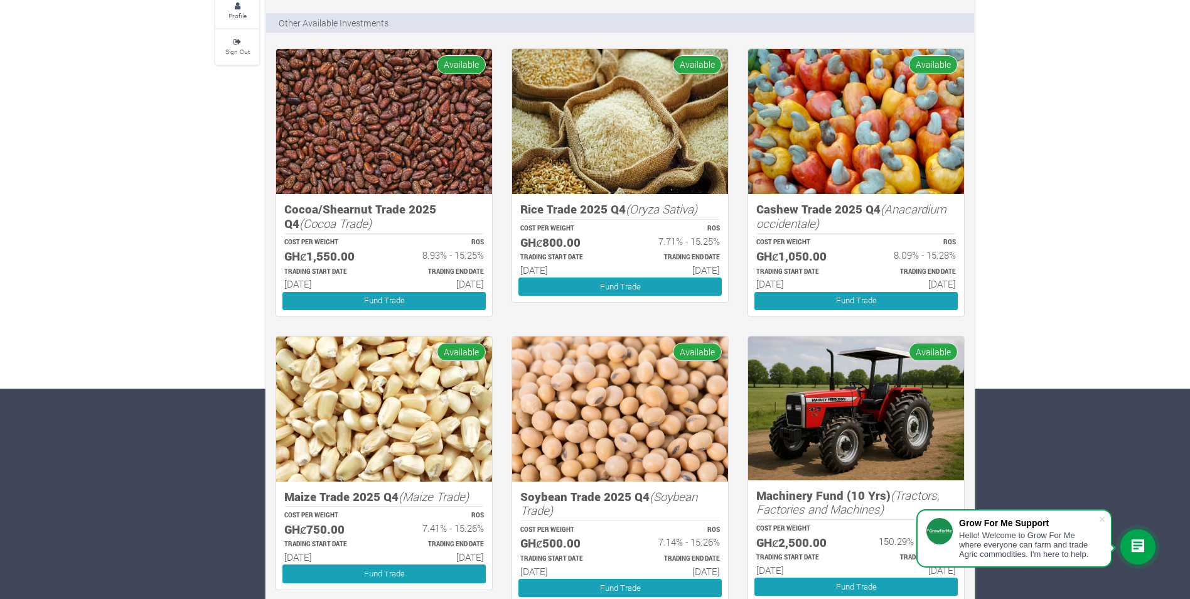  I want to click on h5: GHȼ1,550.00, so click(328, 256).